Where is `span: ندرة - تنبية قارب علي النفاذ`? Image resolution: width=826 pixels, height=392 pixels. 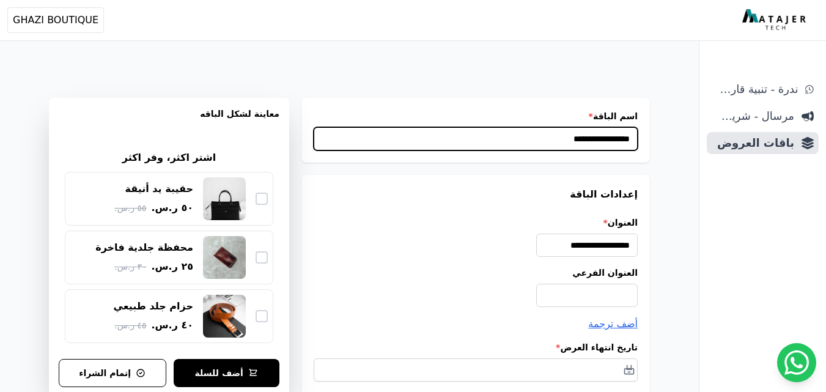 span: ندرة - تنبية قارب علي النفاذ is located at coordinates (754, 89).